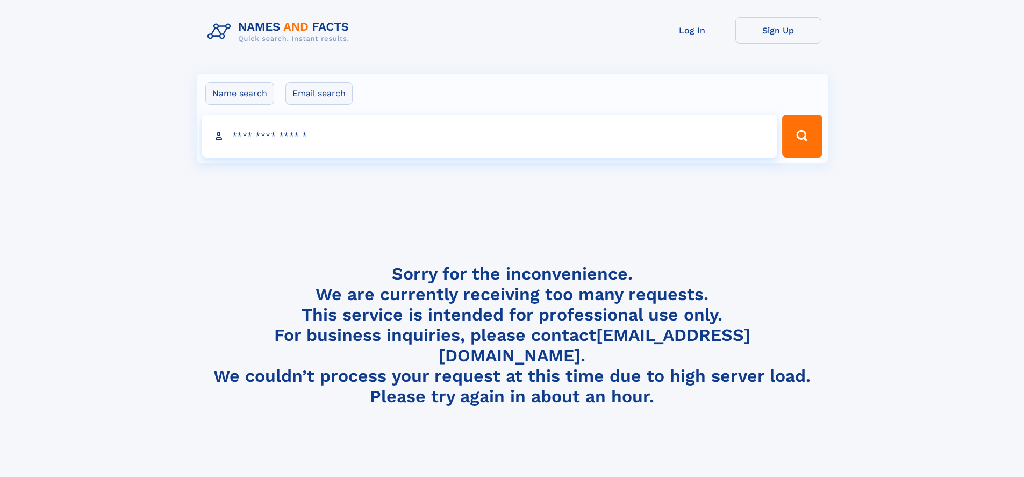 This screenshot has width=1024, height=477. I want to click on label: Name search, so click(240, 93).